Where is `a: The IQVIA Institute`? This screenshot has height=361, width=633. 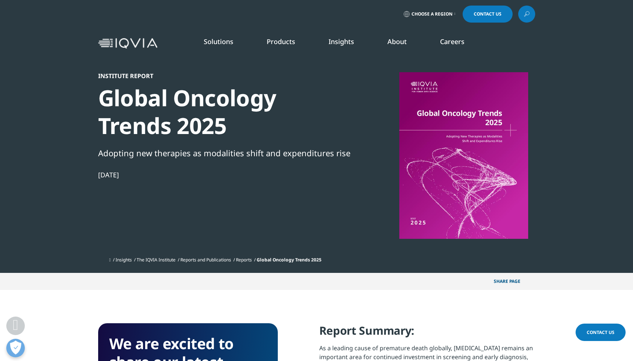 a: The IQVIA Institute is located at coordinates (156, 260).